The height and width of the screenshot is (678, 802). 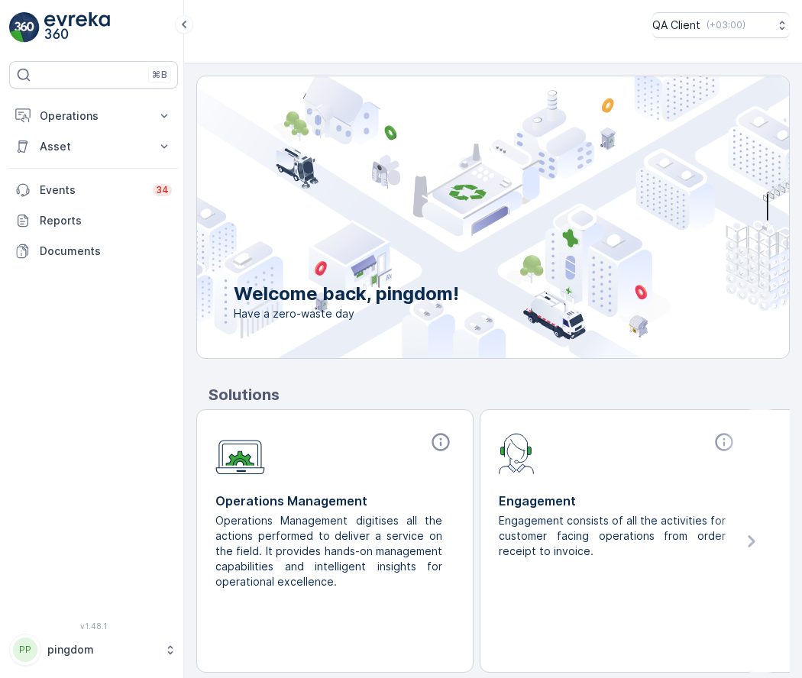 I want to click on p: Documents, so click(x=105, y=251).